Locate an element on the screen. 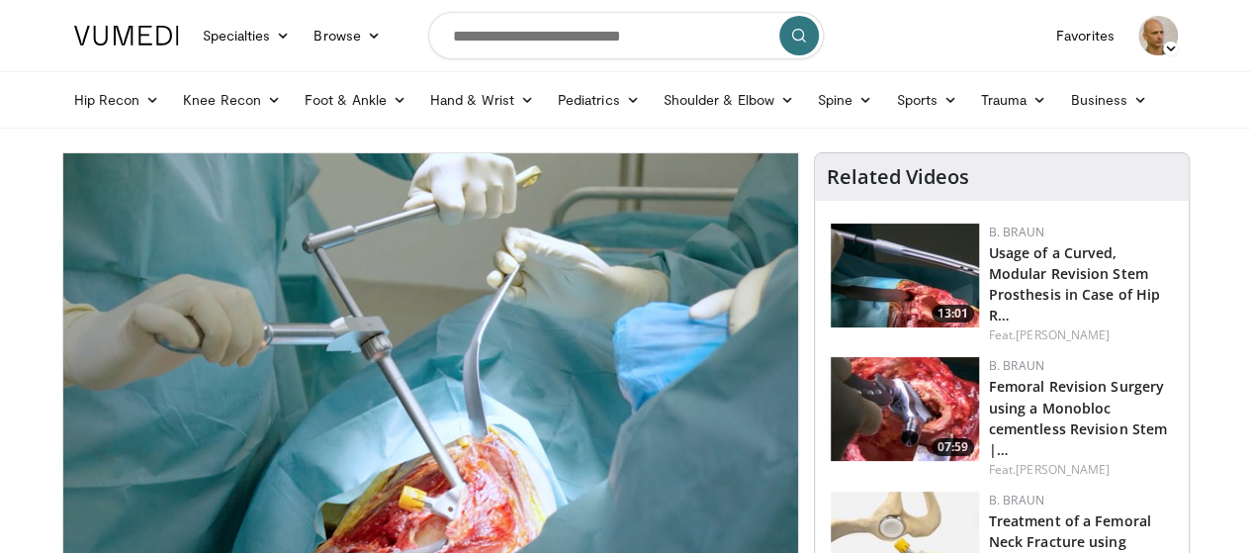  a: 13:01 is located at coordinates (905, 275).